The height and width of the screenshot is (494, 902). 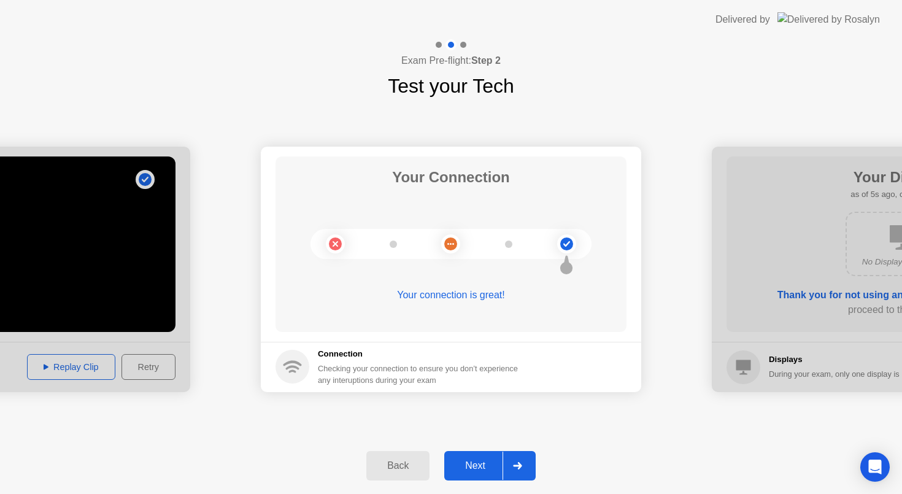 I want to click on div: Delivered by, so click(x=742, y=20).